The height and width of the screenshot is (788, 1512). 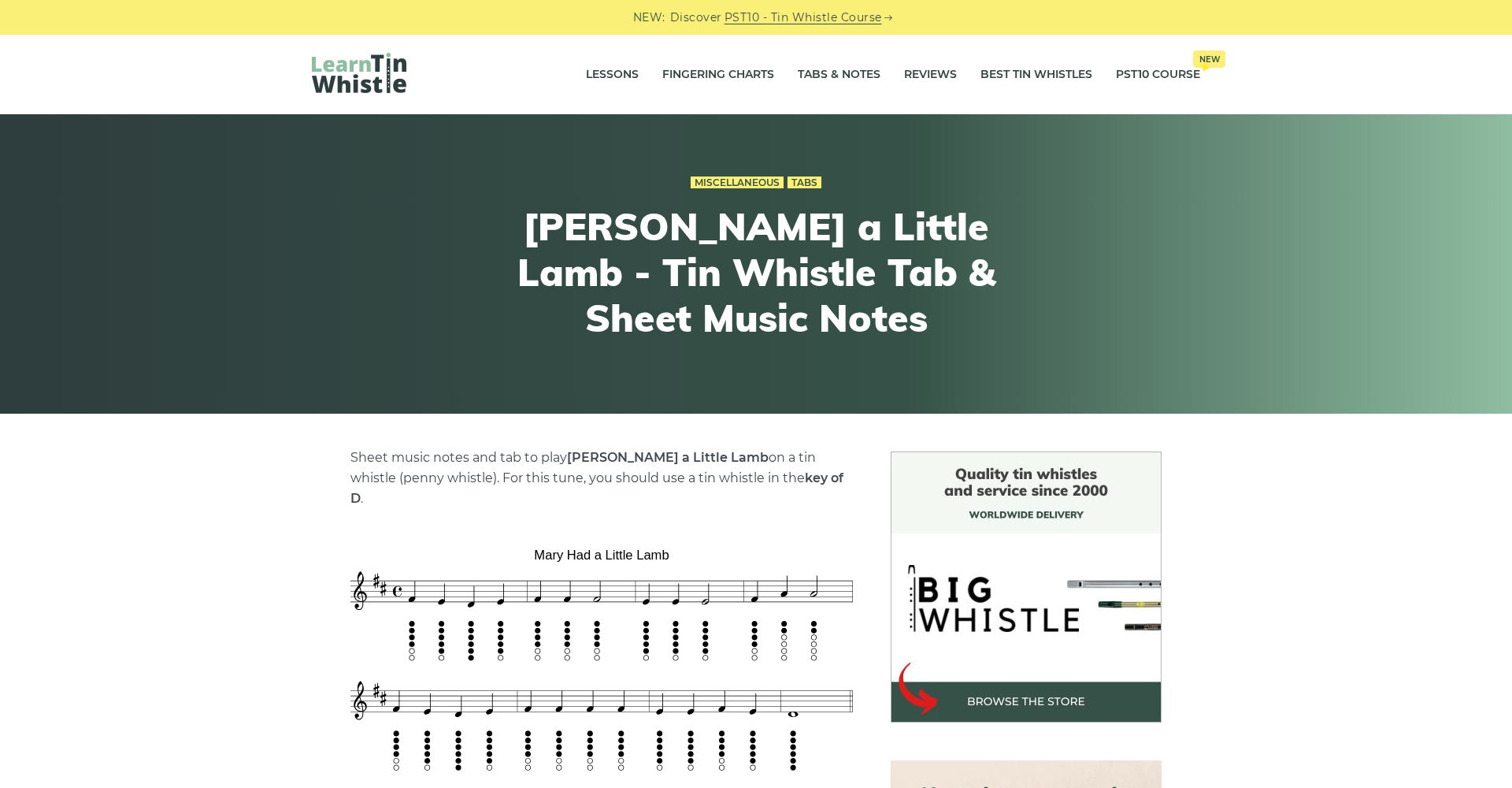 I want to click on span: New, so click(x=1208, y=60).